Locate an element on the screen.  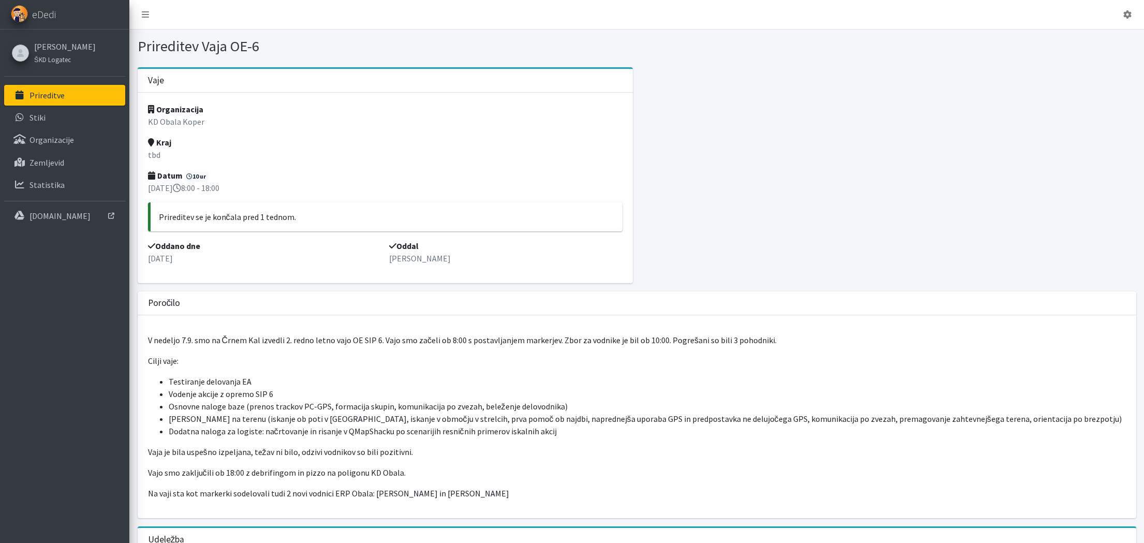
p: Organizacije is located at coordinates (52, 140).